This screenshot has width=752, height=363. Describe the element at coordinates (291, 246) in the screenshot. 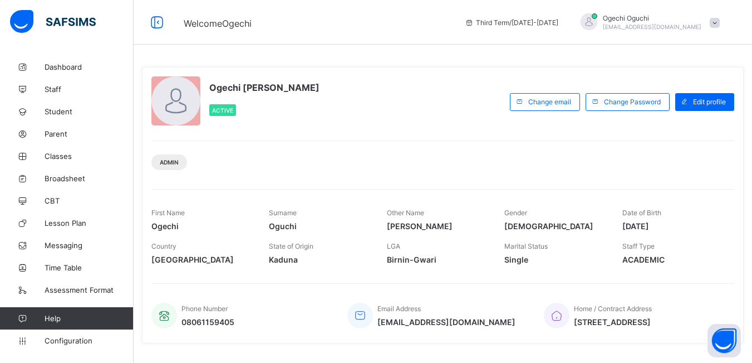

I see `span: State of Origin` at that location.